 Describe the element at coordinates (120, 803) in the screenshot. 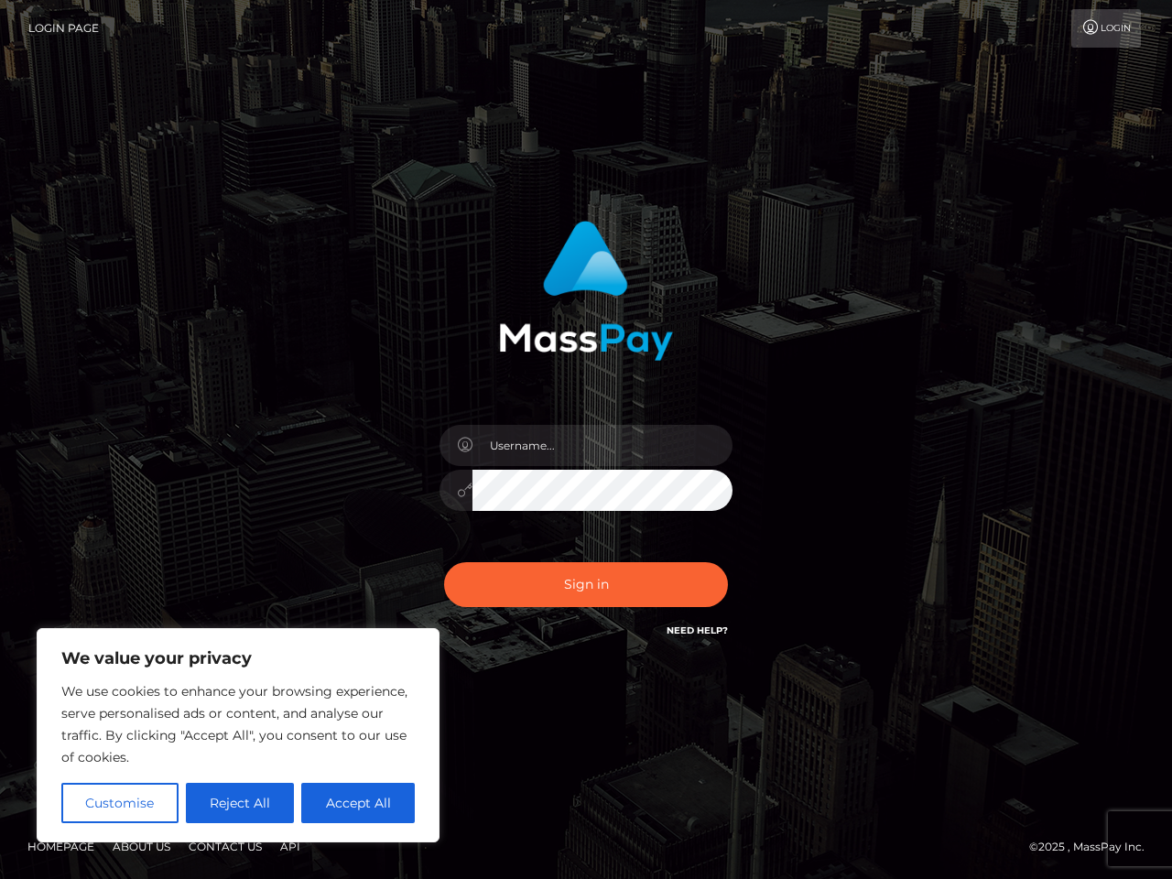

I see `button: Customise` at that location.